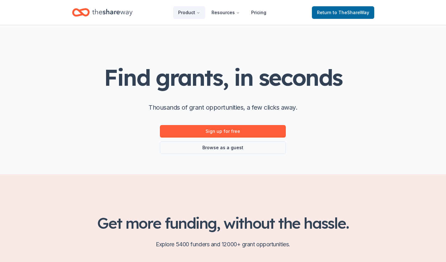 This screenshot has height=262, width=446. Describe the element at coordinates (223, 108) in the screenshot. I see `p: Thousands of grant opportunities, a few clicks away.` at that location.